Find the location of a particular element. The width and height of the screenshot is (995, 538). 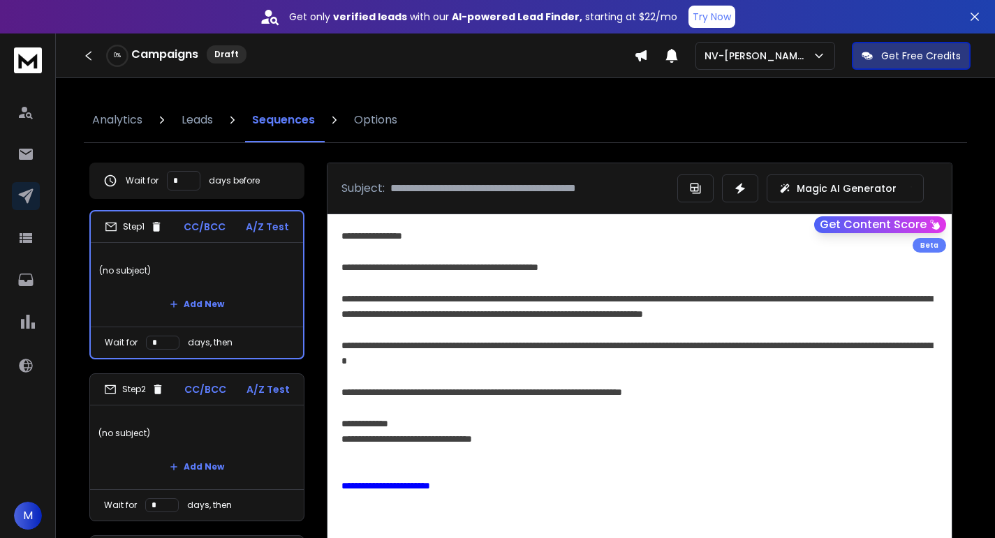

strong: AI-powered Lead Finder, is located at coordinates (517, 17).